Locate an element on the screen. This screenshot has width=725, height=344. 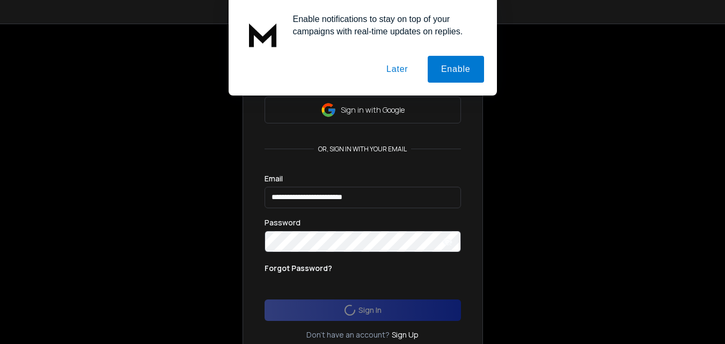
p: Don't have an account? is located at coordinates (348, 335).